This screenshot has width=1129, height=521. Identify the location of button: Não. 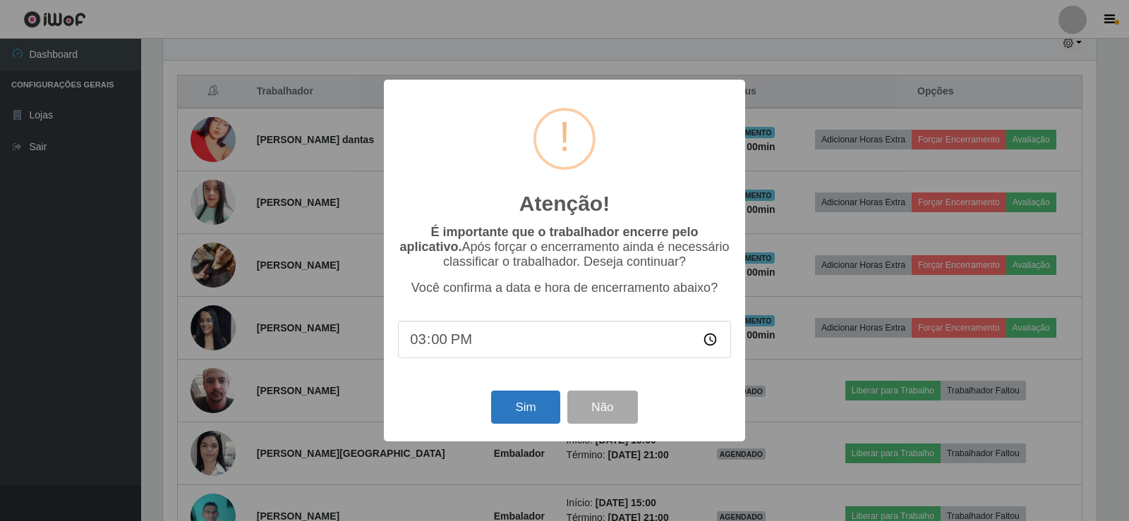
(602, 407).